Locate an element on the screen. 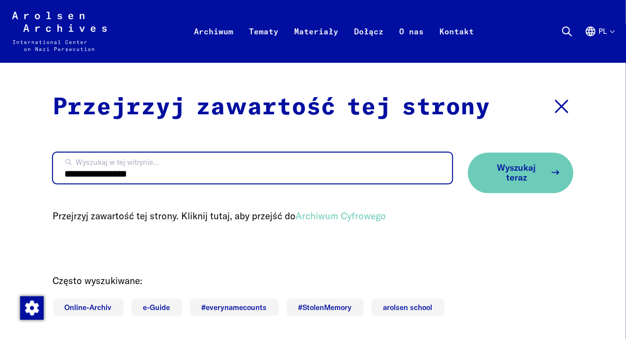  a: Dołącz is located at coordinates (369, 43).